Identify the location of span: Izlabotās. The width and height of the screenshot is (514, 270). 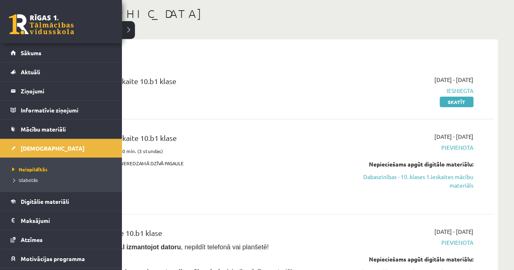
(24, 180).